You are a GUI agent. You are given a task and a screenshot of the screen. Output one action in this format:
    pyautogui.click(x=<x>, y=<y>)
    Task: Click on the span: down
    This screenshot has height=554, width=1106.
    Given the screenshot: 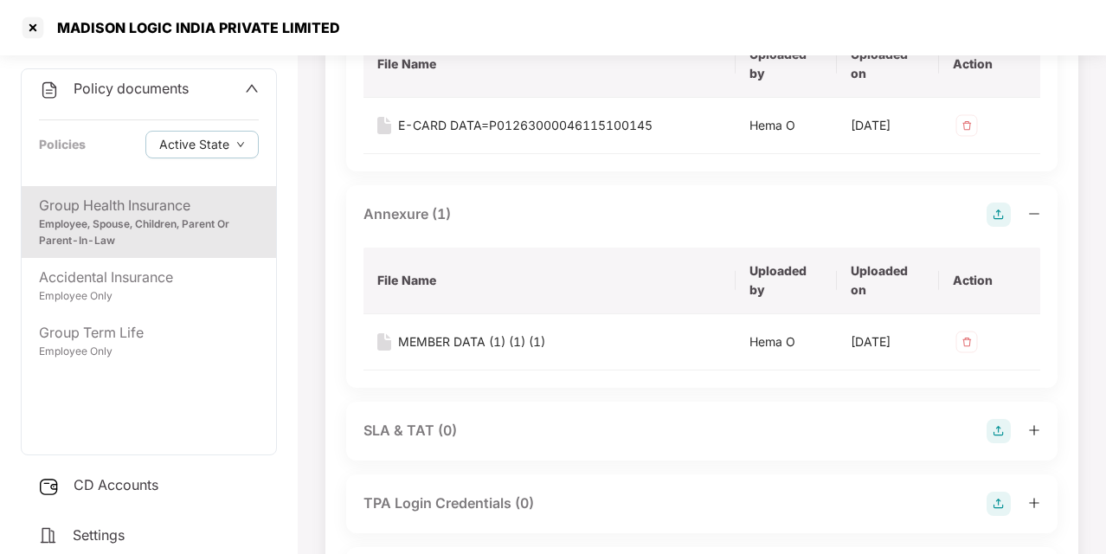 What is the action you would take?
    pyautogui.click(x=240, y=144)
    